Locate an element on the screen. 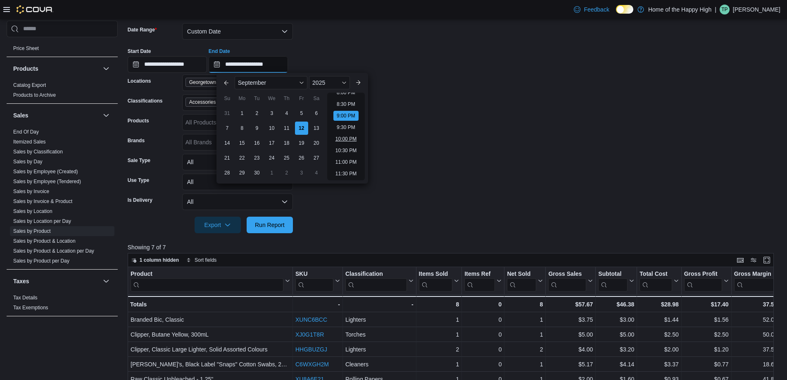 The width and height of the screenshot is (787, 380). a: Itemized Sales is located at coordinates (29, 142).